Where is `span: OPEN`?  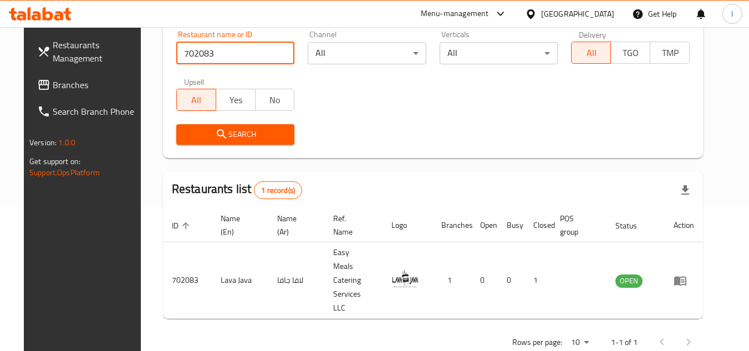
span: OPEN is located at coordinates (629, 281).